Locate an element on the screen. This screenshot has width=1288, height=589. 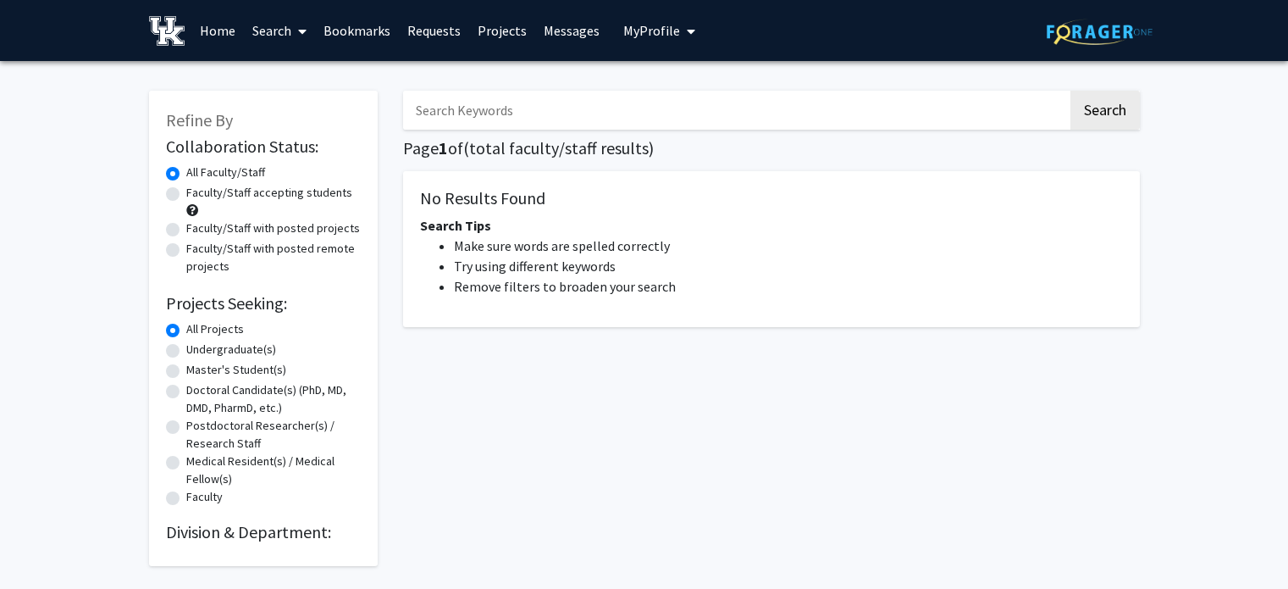
button: Search is located at coordinates (1105, 110).